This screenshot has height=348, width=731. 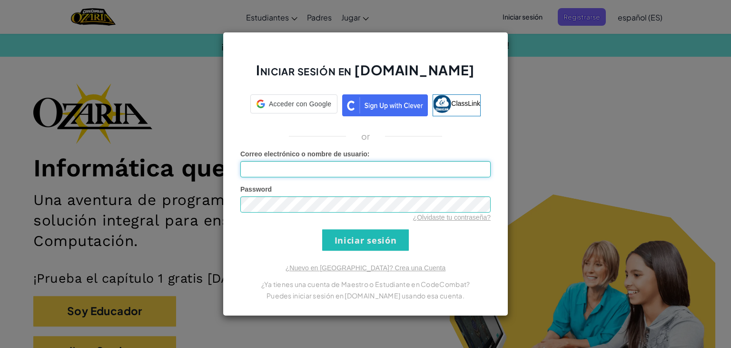 What do you see at coordinates (256, 189) in the screenshot?
I see `span: Password` at bounding box center [256, 189].